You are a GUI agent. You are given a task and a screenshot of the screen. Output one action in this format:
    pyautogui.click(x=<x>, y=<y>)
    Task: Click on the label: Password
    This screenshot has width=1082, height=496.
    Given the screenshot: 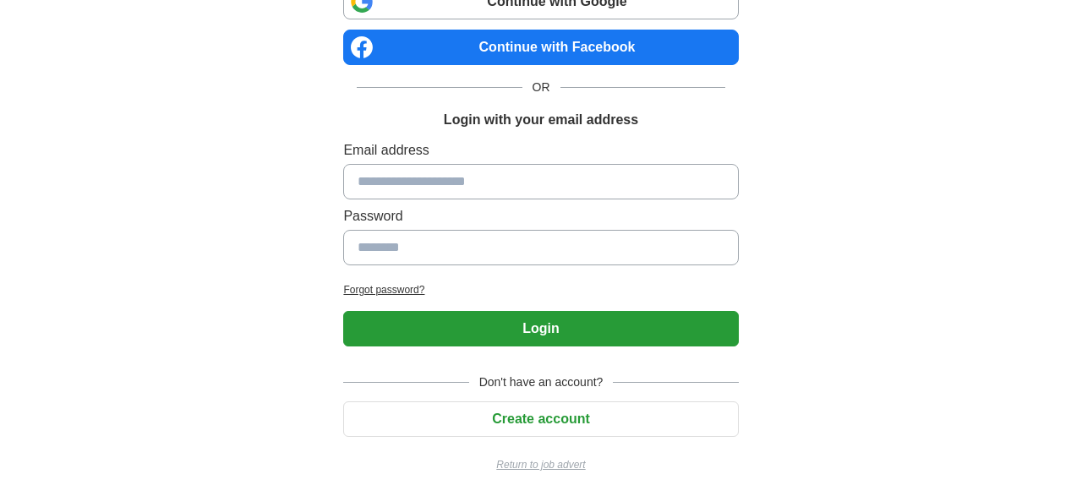 What is the action you would take?
    pyautogui.click(x=540, y=216)
    